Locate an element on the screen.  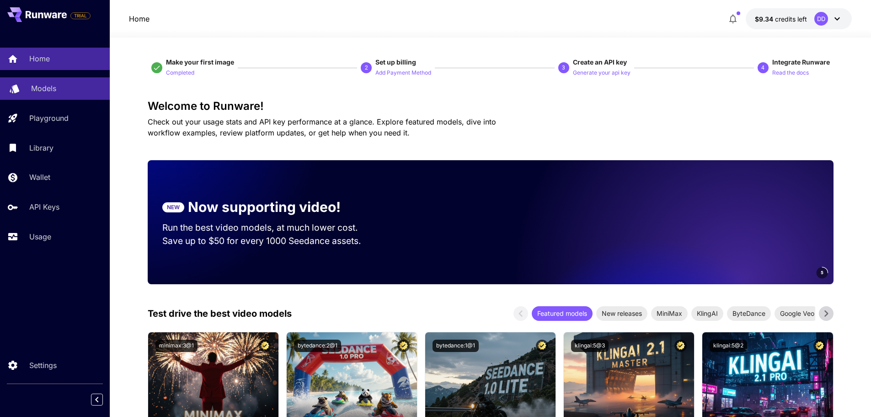
p: Add Payment Method is located at coordinates (403, 73).